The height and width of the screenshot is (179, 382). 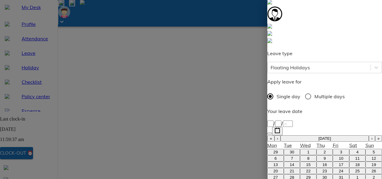 What do you see at coordinates (309, 170) in the screenshot?
I see `button: October 22, 2025` at bounding box center [309, 170].